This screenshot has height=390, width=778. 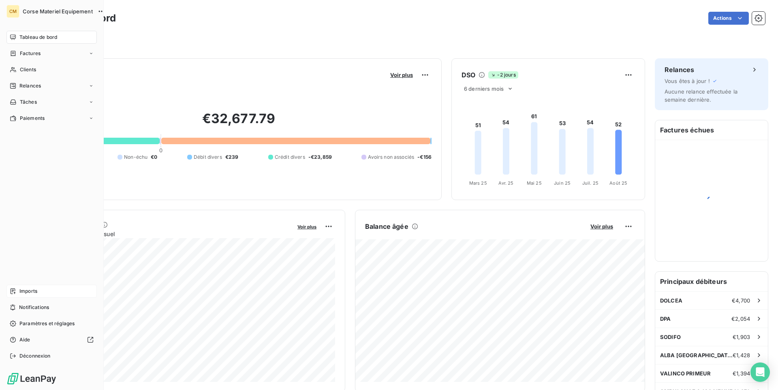 I want to click on tspan: Mars 25, so click(x=478, y=183).